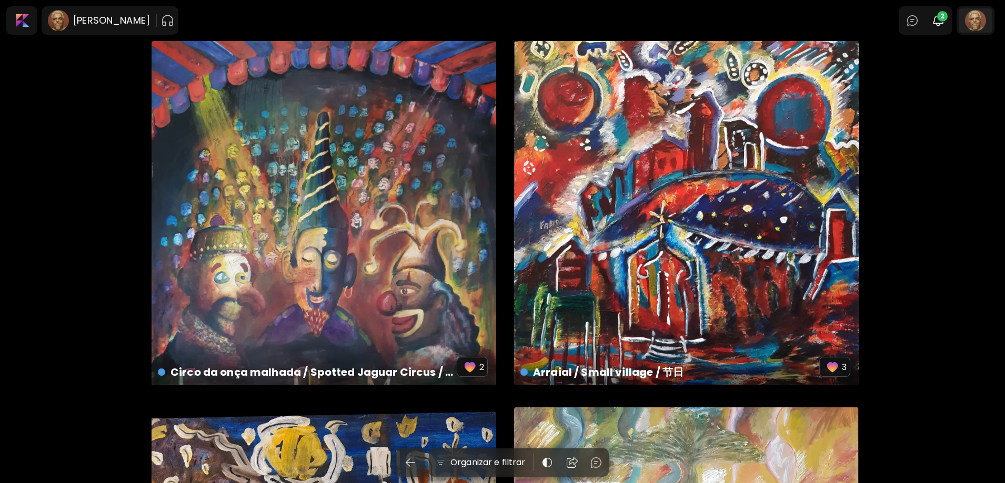 The height and width of the screenshot is (483, 1005). I want to click on h6: Organizar e filtrar, so click(488, 463).